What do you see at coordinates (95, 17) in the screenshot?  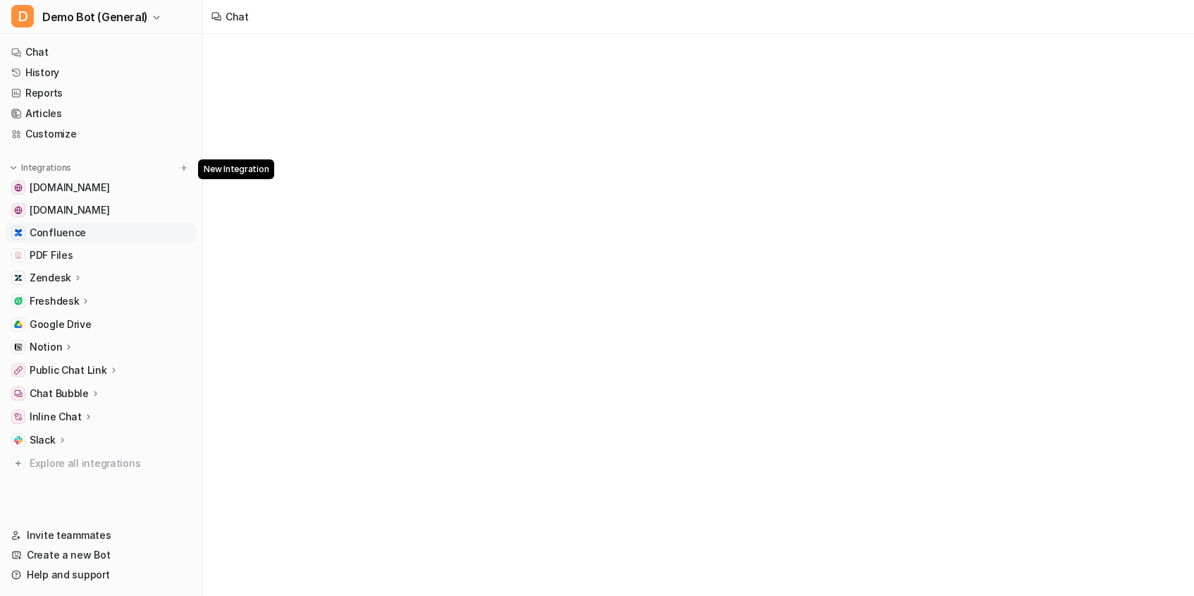 I see `span: Demo Bot (General)` at bounding box center [95, 17].